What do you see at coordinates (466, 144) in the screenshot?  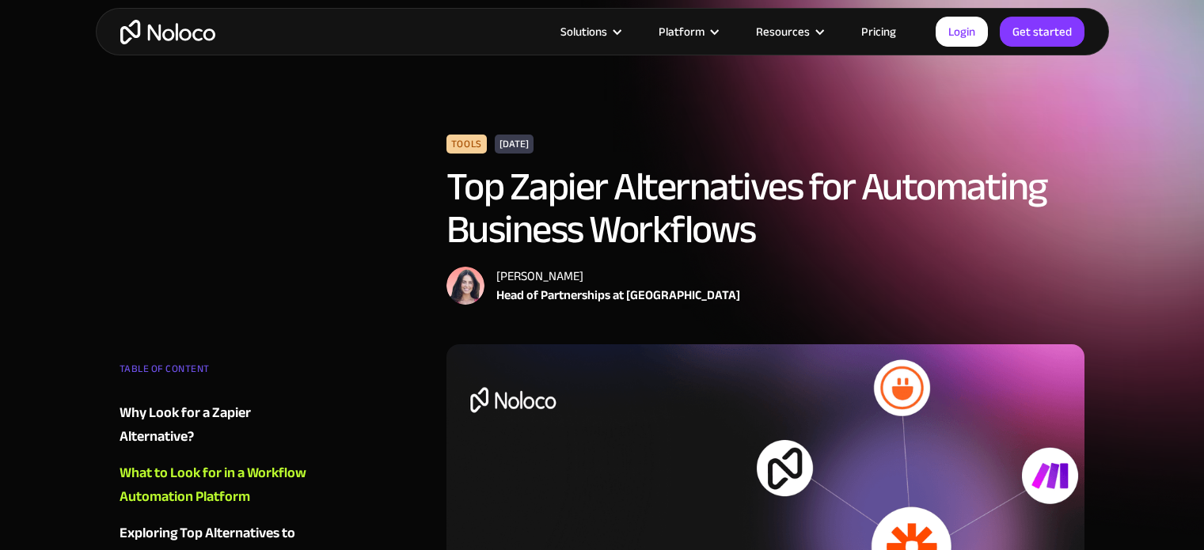 I see `div: Tools` at bounding box center [466, 144].